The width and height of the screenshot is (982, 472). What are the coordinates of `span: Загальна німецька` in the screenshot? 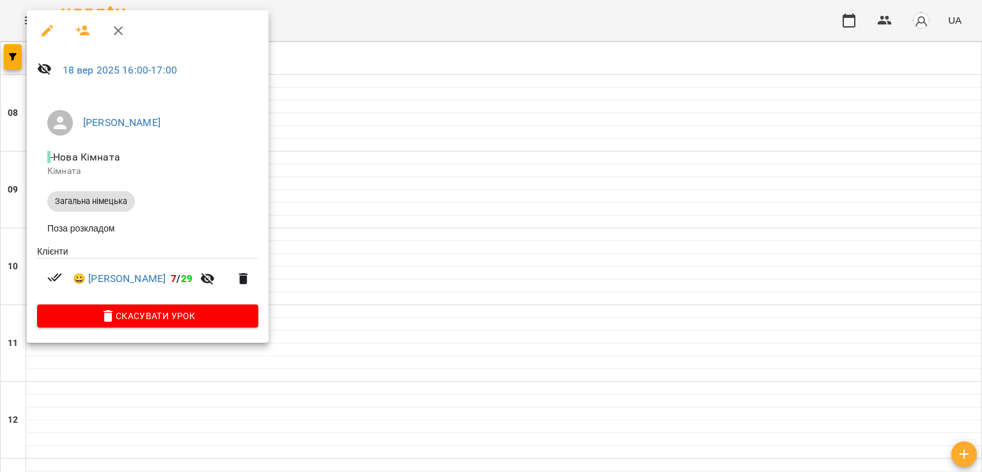 It's located at (91, 201).